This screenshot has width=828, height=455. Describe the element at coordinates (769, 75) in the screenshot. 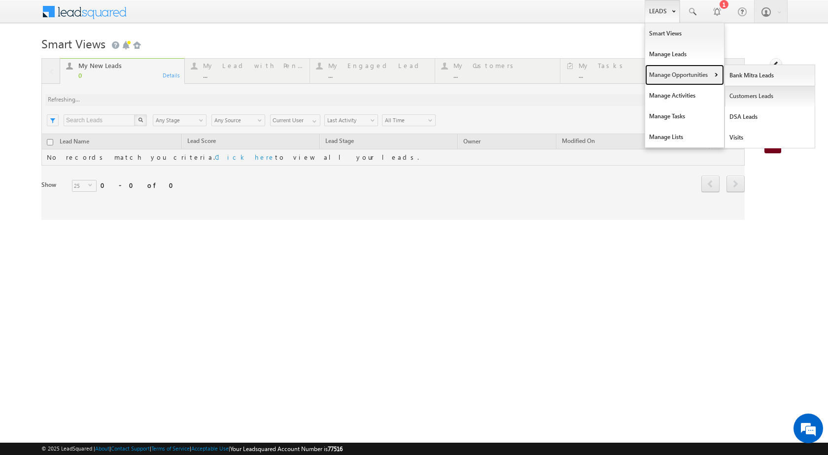

I see `a: Bank Mitra Leads` at that location.